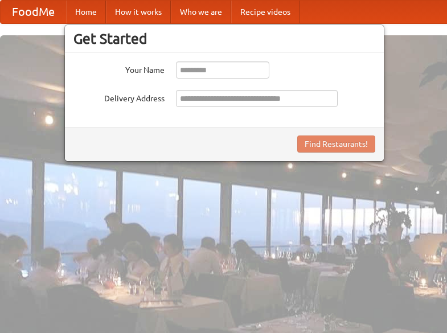 The height and width of the screenshot is (333, 447). Describe the element at coordinates (33, 12) in the screenshot. I see `a: FoodMe` at that location.